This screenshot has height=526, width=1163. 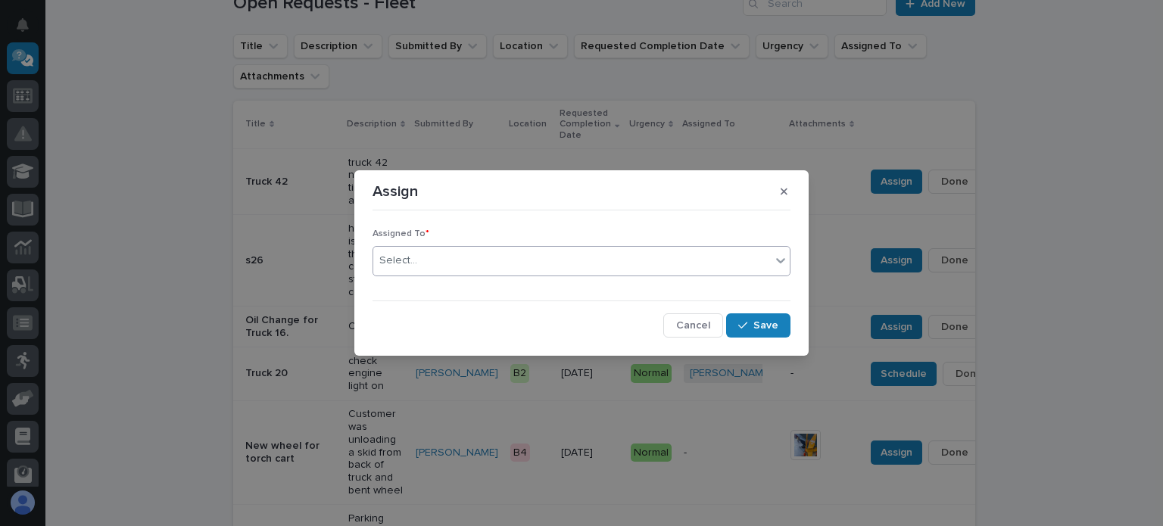 I want to click on div: Select..., so click(x=398, y=261).